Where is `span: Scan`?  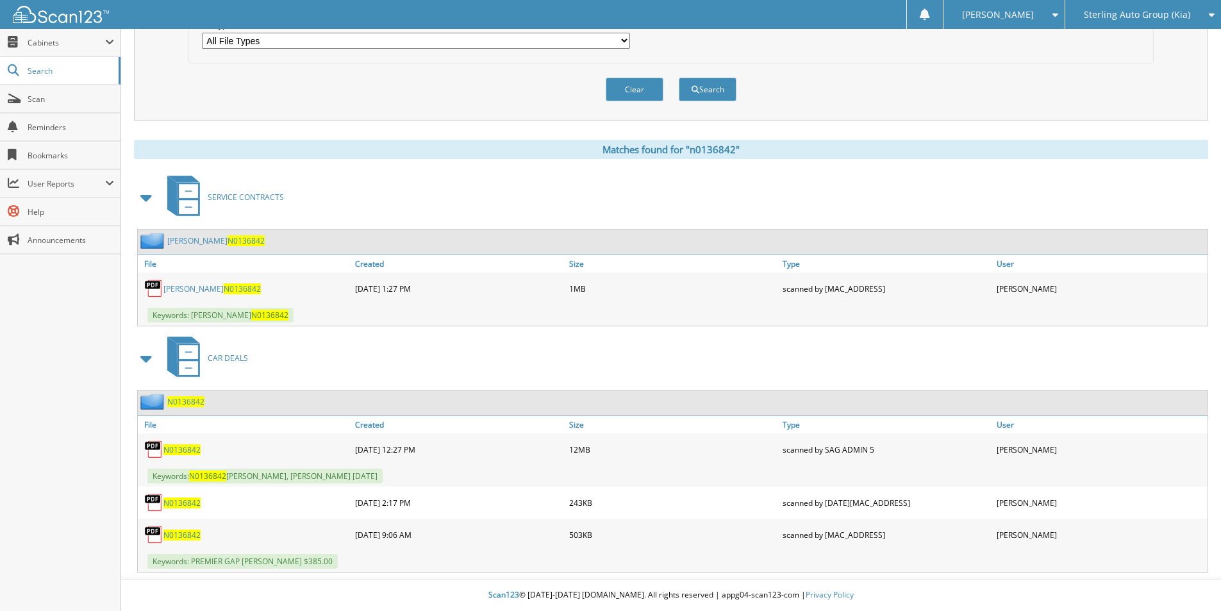 span: Scan is located at coordinates (71, 99).